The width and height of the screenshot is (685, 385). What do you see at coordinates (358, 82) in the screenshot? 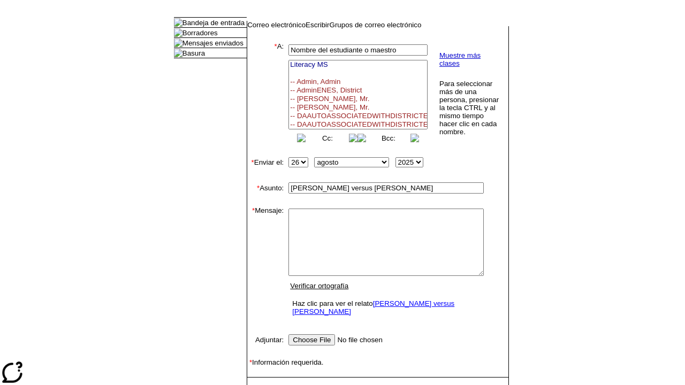
I see `option: -- Admin, Admin` at bounding box center [358, 82].